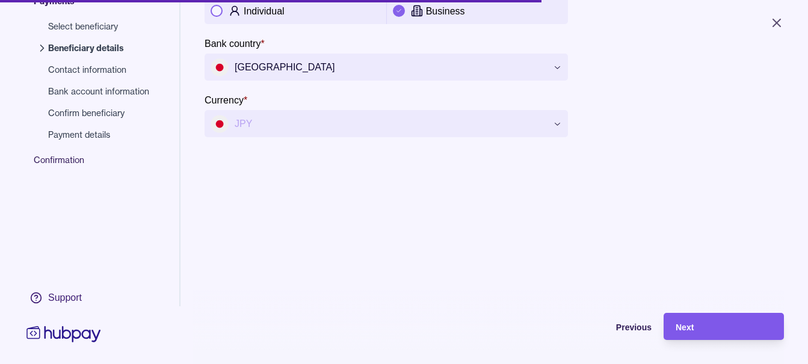 Image resolution: width=808 pixels, height=364 pixels. Describe the element at coordinates (634, 327) in the screenshot. I see `span: Previous` at that location.